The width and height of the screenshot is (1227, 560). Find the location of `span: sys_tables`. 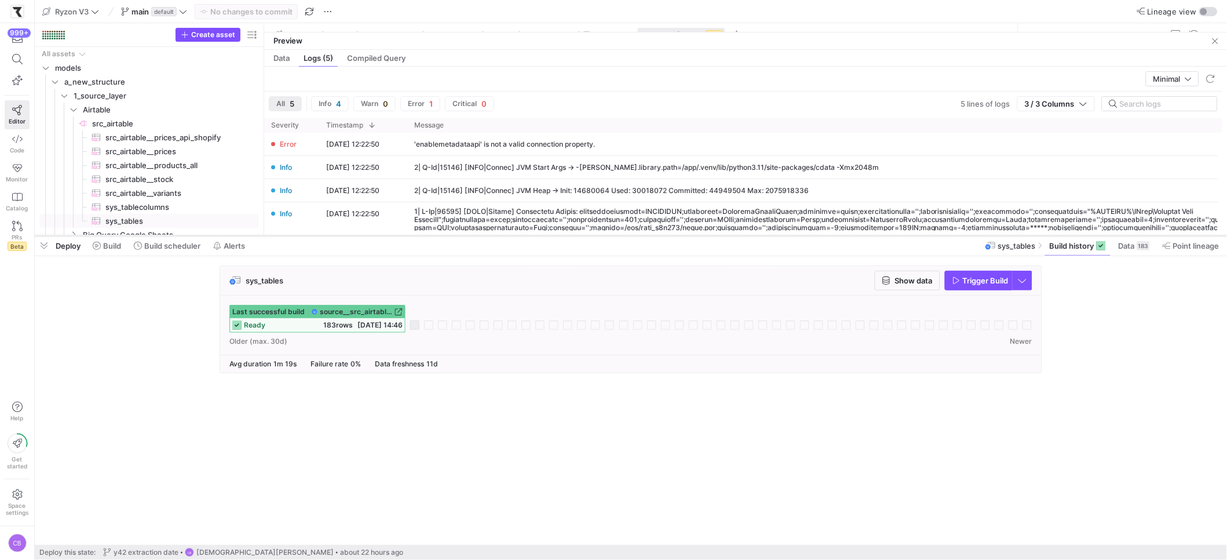

span: sys_tables is located at coordinates (611, 35).